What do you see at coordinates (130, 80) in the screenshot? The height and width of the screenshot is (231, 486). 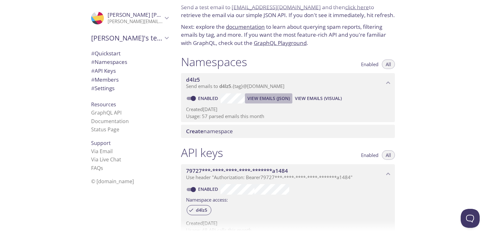 I see `div: Members` at bounding box center [130, 80].